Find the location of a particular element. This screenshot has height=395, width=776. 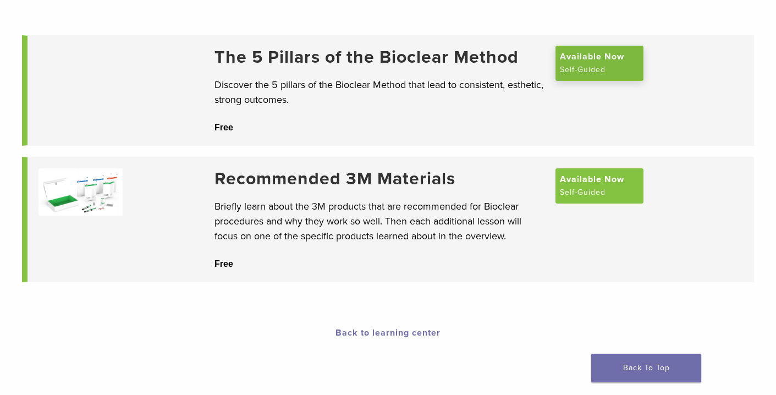

a: Back To Top is located at coordinates (646, 368).